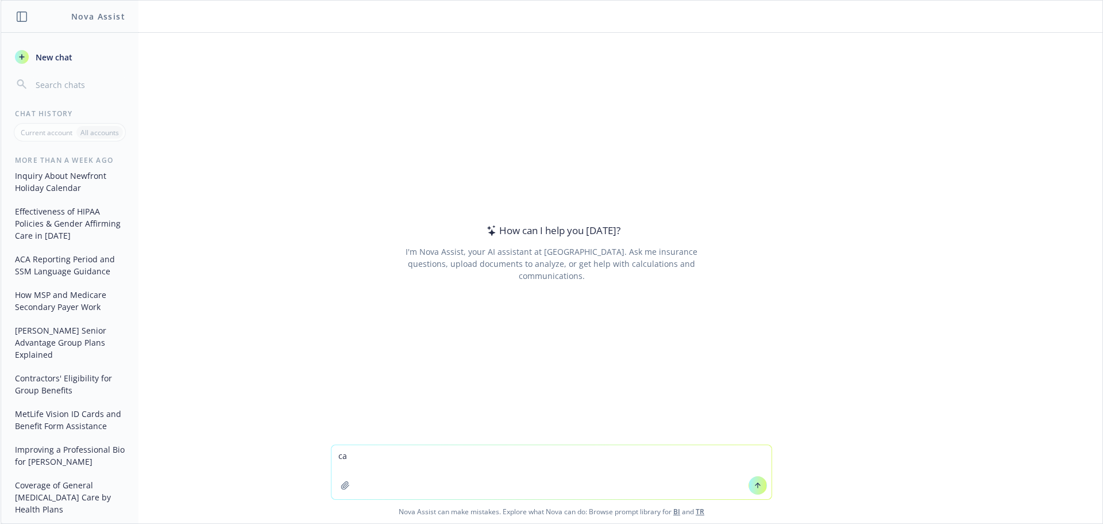 The image size is (1103, 524). I want to click on button: Inquiry About Newfront Holiday Calendar, so click(70, 182).